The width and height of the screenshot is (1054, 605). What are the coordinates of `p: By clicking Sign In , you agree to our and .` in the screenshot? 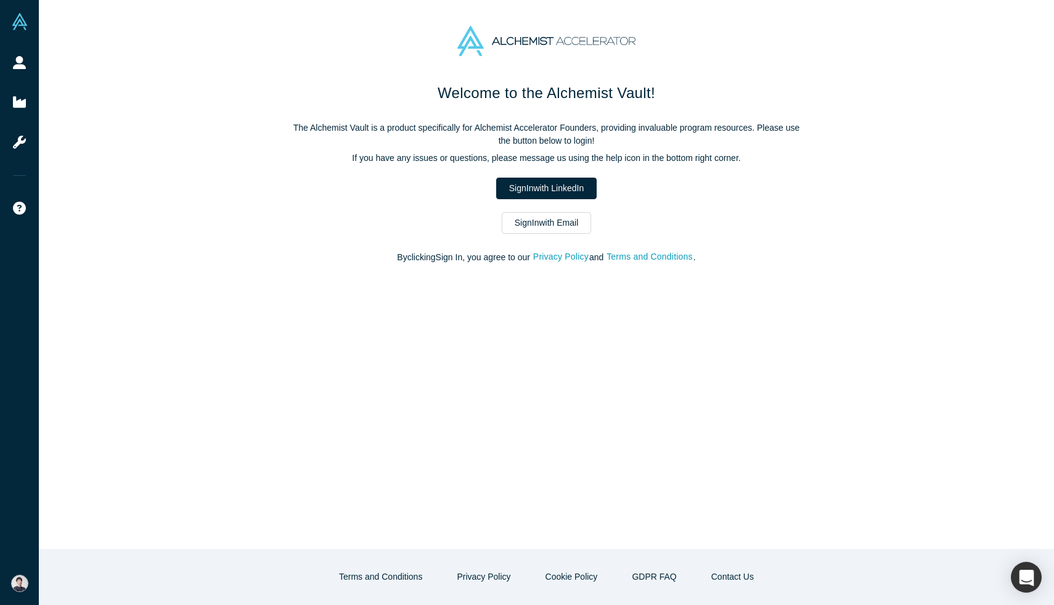 It's located at (547, 257).